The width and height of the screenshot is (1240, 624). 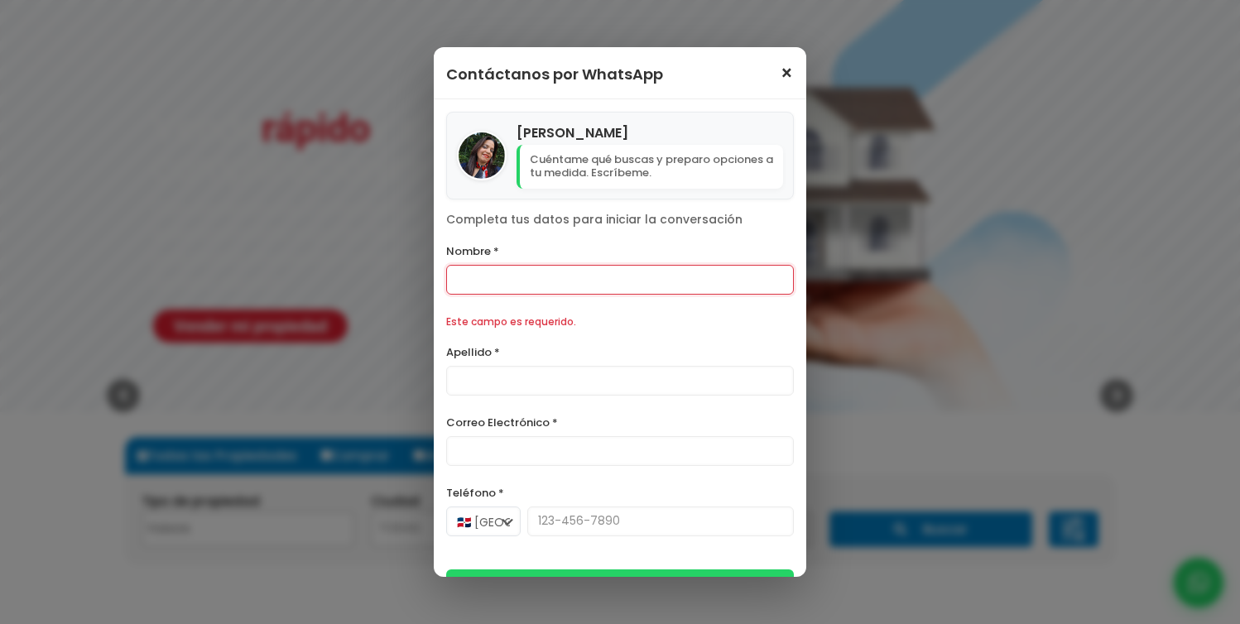 What do you see at coordinates (650, 167) in the screenshot?
I see `p: Cuéntame qué buscas y preparo opciones a tu medida. Escríbeme.` at bounding box center [650, 167].